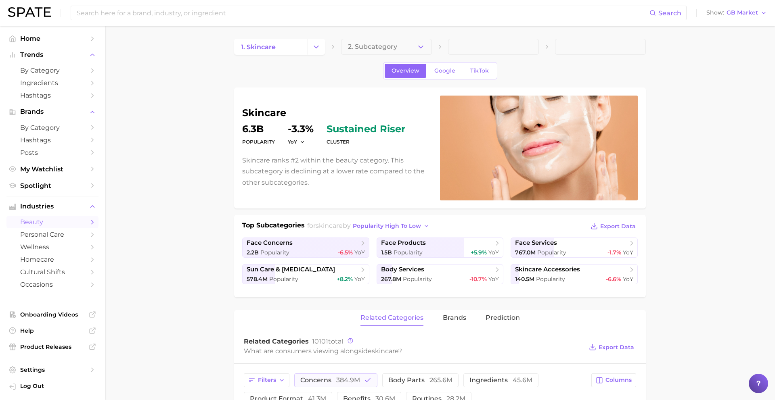  What do you see at coordinates (267, 380) in the screenshot?
I see `span: Filters` at bounding box center [267, 380].